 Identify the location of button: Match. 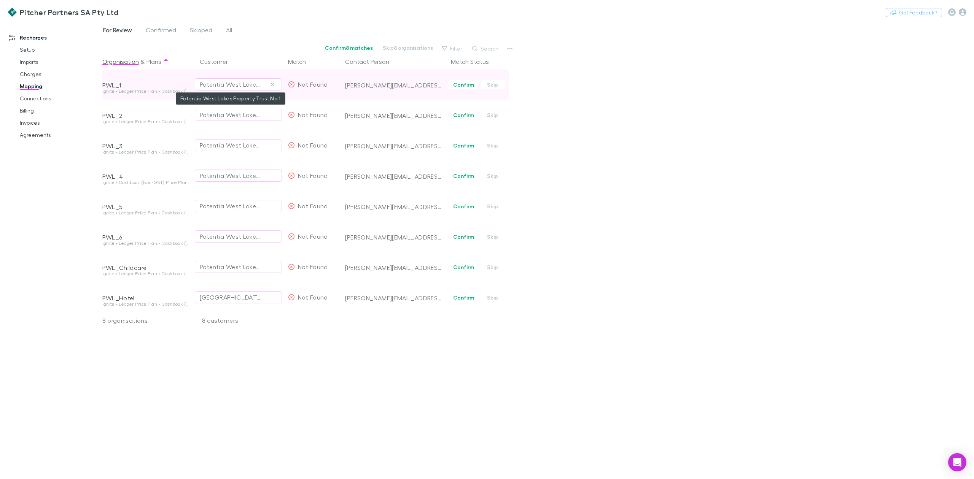
(301, 62).